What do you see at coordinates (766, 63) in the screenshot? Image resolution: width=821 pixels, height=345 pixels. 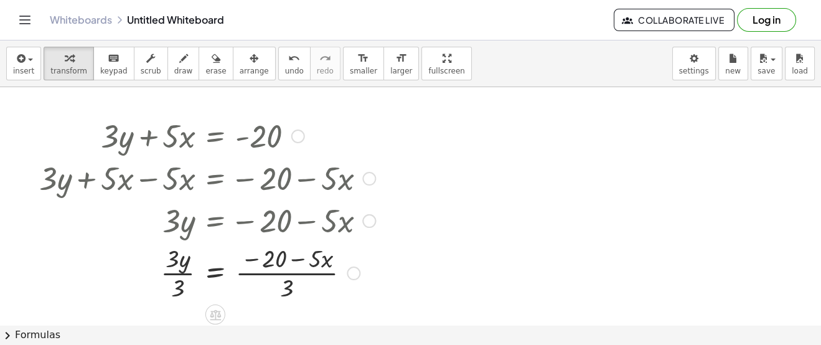 I see `button: save` at bounding box center [766, 63].